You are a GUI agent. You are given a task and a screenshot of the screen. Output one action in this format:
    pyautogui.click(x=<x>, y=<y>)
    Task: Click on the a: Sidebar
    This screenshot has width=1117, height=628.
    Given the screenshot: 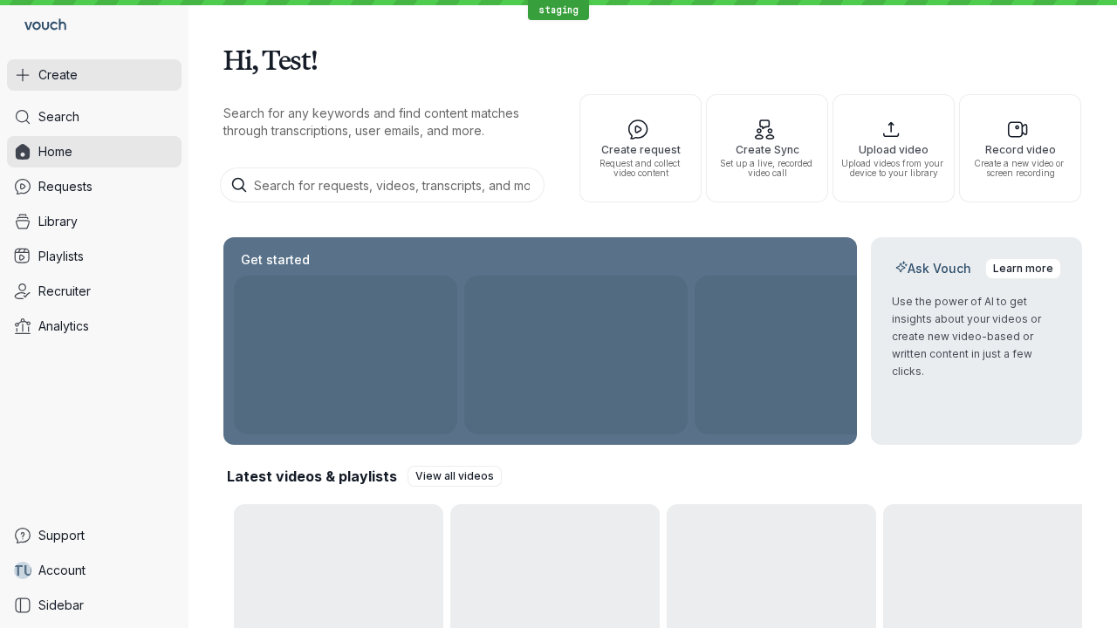 What is the action you would take?
    pyautogui.click(x=94, y=605)
    